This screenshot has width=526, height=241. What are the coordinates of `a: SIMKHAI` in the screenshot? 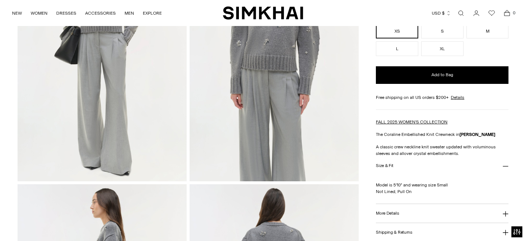 It's located at (263, 13).